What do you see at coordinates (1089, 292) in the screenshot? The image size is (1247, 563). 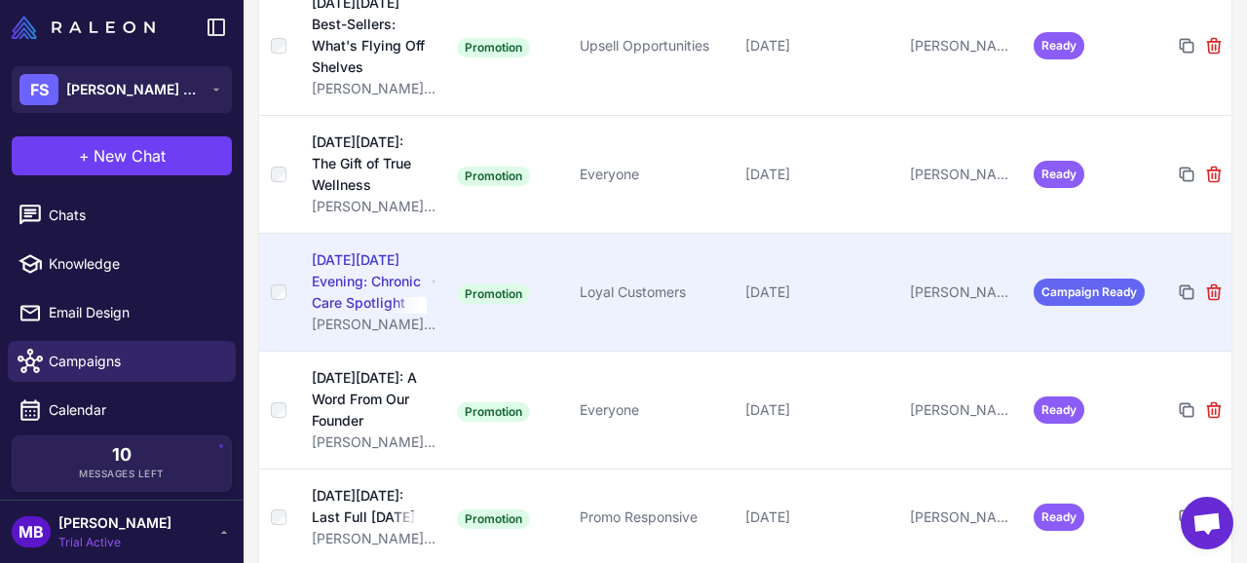 I see `span: Campaign Ready` at bounding box center [1089, 292].